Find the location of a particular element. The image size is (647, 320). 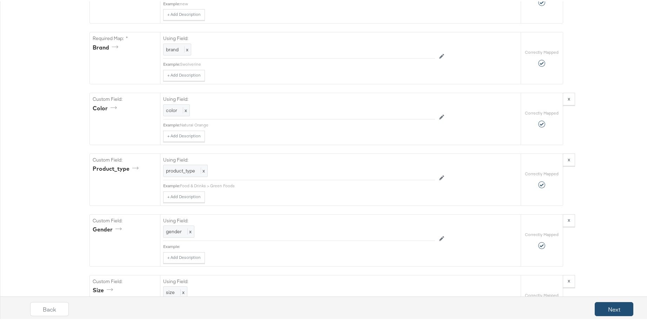

button: Next is located at coordinates (614, 307).